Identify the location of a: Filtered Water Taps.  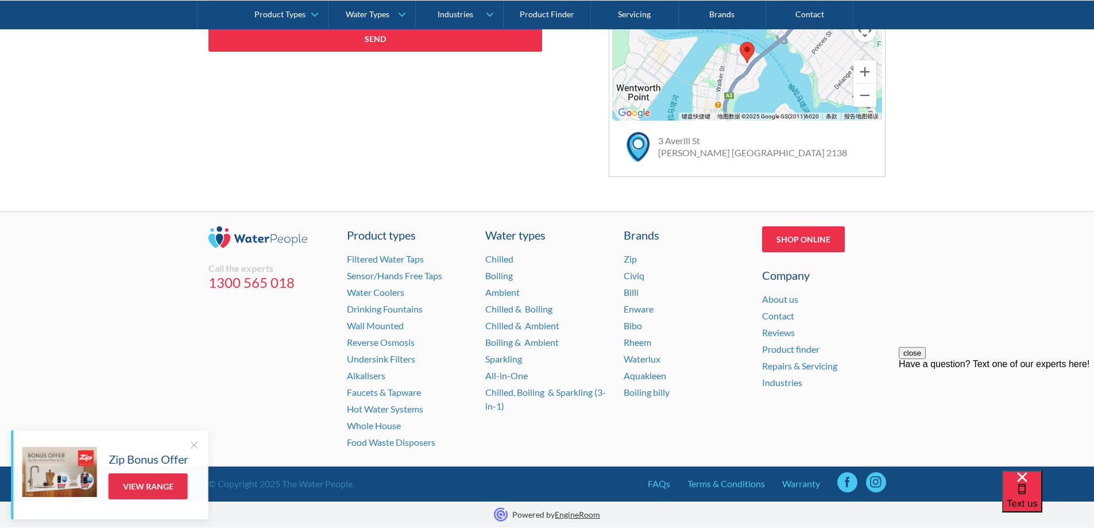
(385, 258).